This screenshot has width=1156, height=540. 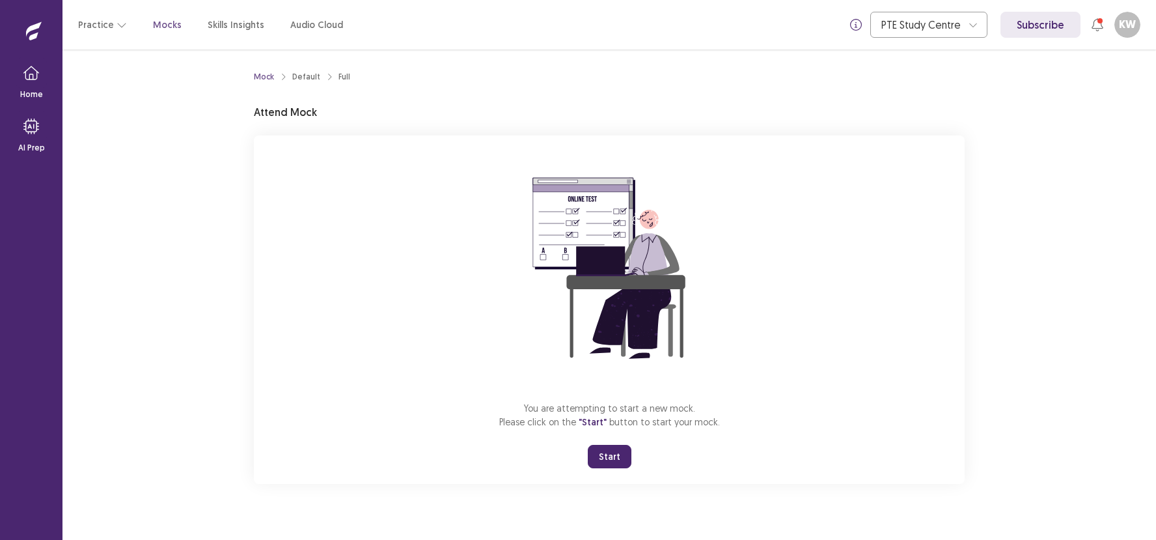 I want to click on a: Subscribe, so click(x=1040, y=25).